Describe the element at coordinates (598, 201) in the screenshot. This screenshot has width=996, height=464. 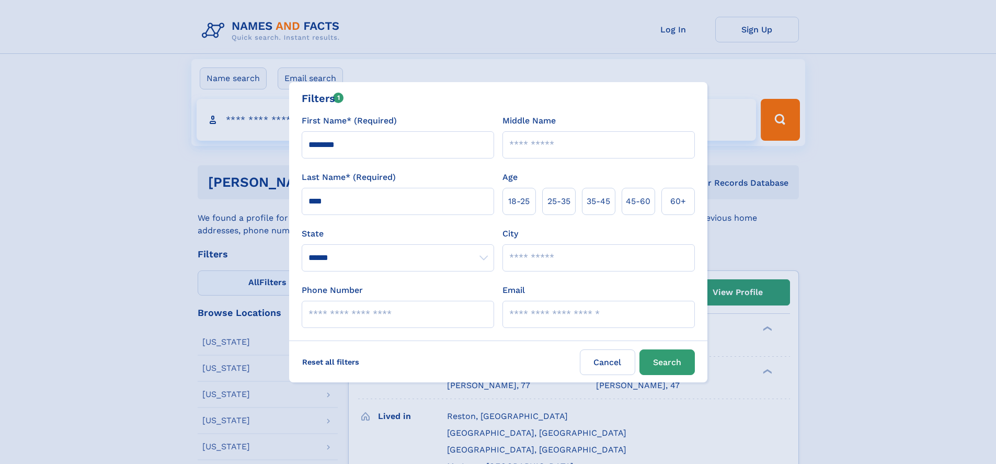
I see `span: 35‑45` at that location.